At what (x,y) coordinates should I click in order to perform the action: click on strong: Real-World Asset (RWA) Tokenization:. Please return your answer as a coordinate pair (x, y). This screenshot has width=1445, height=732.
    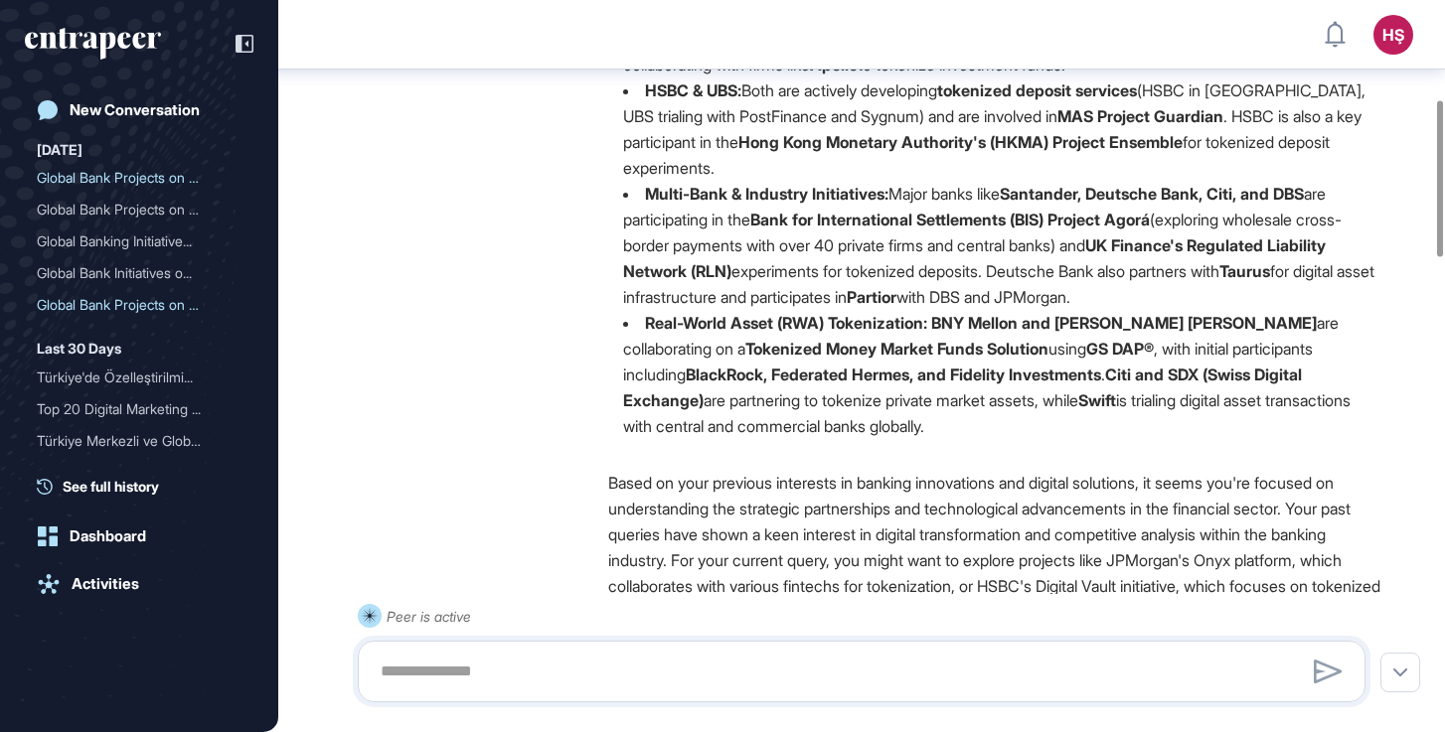
    Looking at the image, I should click on (786, 323).